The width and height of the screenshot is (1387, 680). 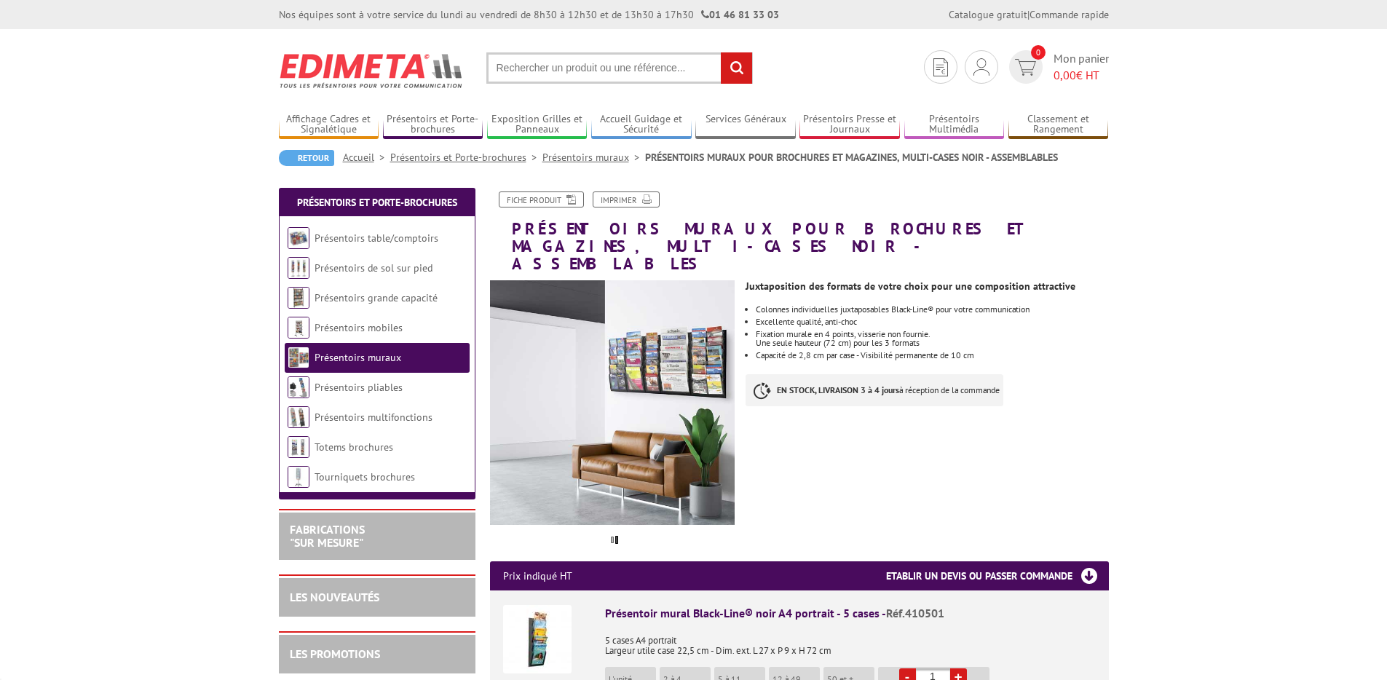 What do you see at coordinates (1057, 67) in the screenshot?
I see `a: devis rapide 0 Mon panier 0,00€ HT` at bounding box center [1057, 67].